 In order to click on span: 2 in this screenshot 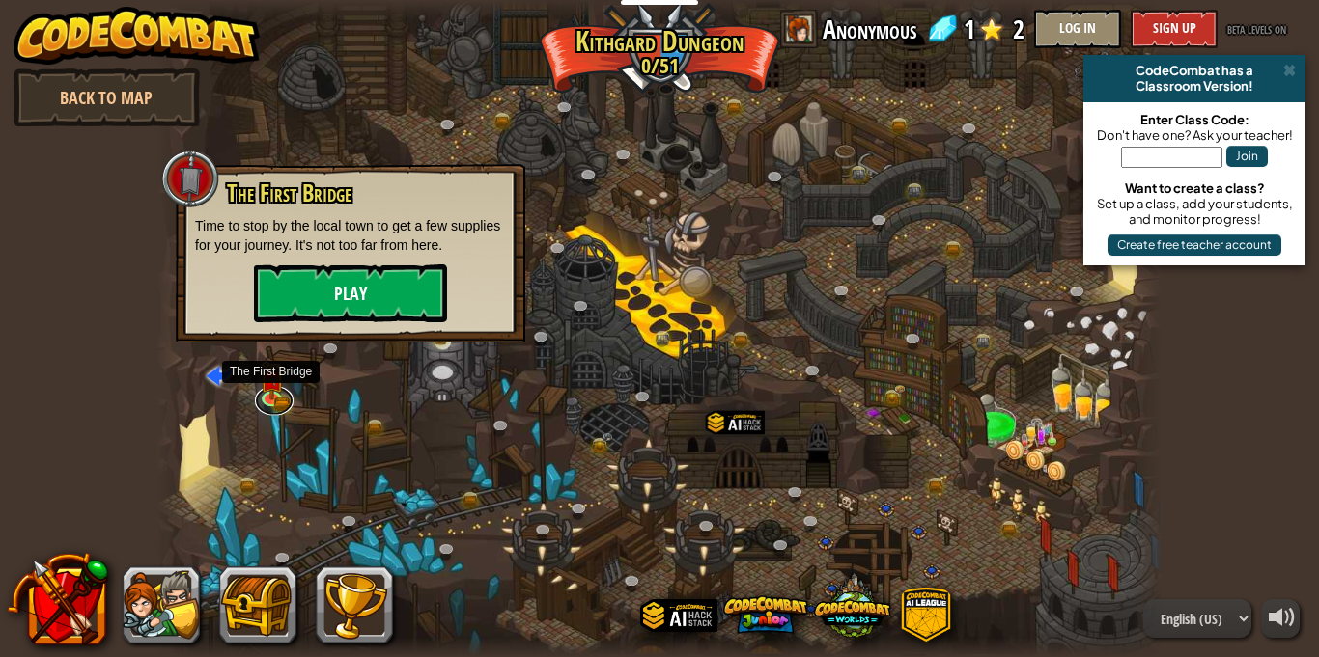, I will do `click(1018, 29)`.